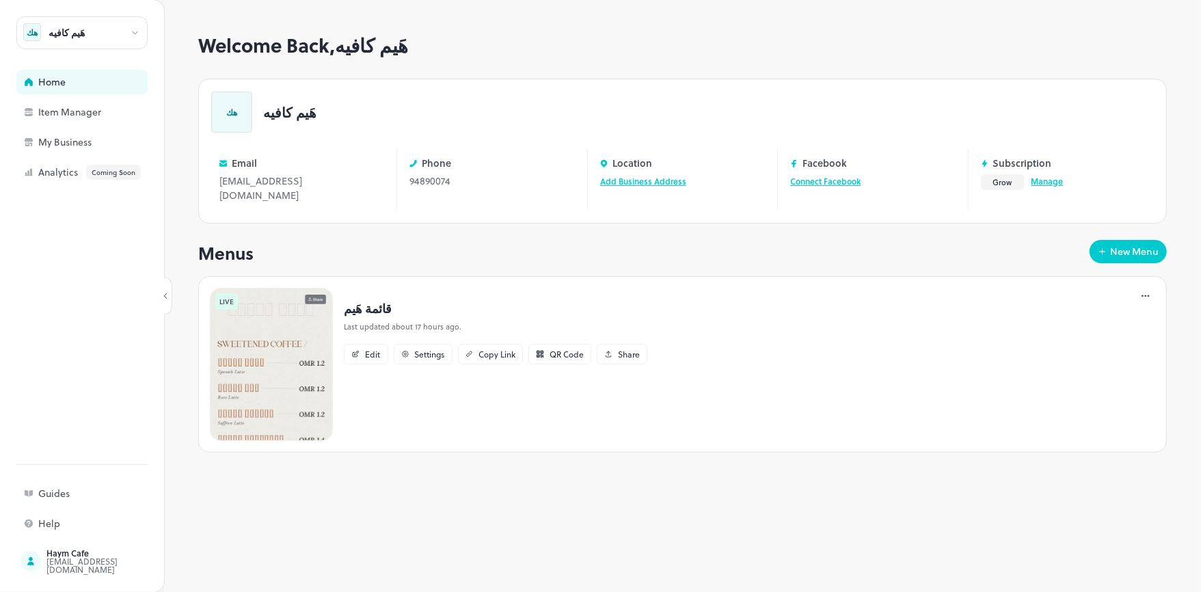 The image size is (1201, 592). Describe the element at coordinates (682, 45) in the screenshot. I see `h1: Welcome Back, هَيم كافيه` at that location.